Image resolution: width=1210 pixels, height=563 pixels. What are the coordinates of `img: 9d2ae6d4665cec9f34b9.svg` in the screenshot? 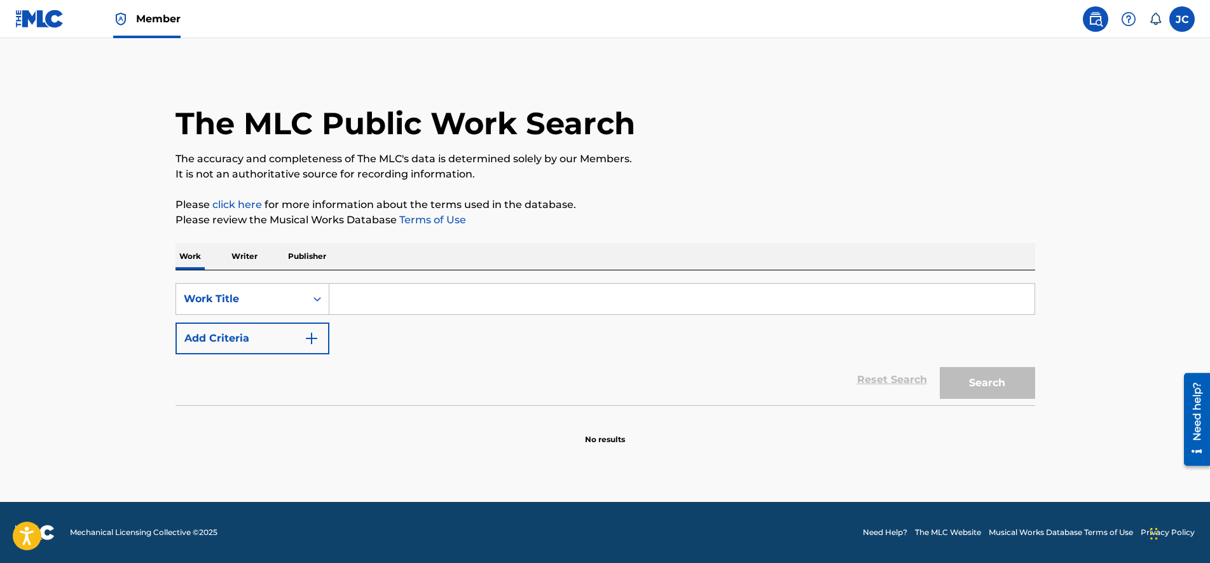 It's located at (312, 338).